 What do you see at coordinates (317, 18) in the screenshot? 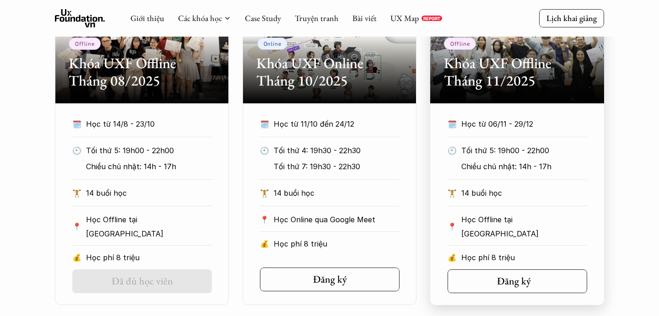
I see `a: Truyện tranh` at bounding box center [317, 18].